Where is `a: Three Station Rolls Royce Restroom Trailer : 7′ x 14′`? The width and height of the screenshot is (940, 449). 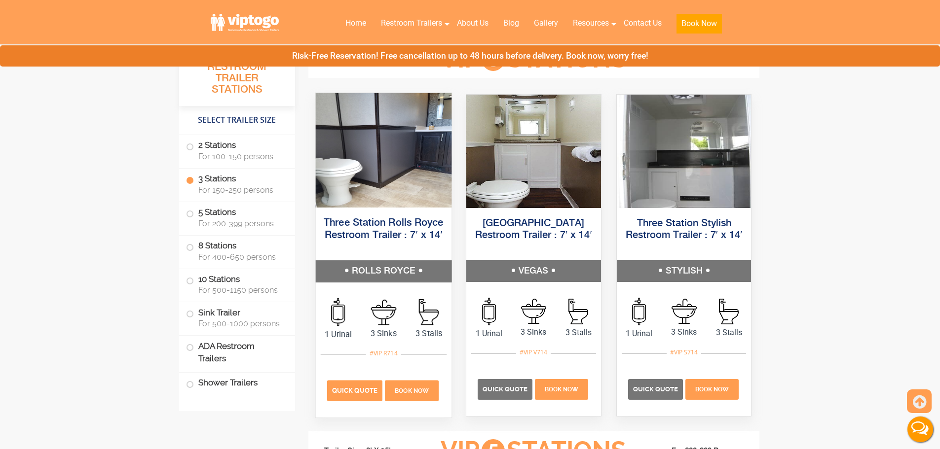 a: Three Station Rolls Royce Restroom Trailer : 7′ x 14′ is located at coordinates (383, 229).